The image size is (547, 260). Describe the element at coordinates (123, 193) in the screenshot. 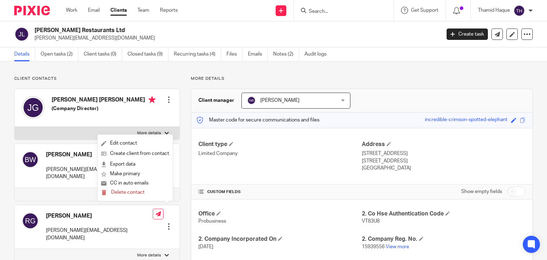

I see `button: Delete contact` at that location.